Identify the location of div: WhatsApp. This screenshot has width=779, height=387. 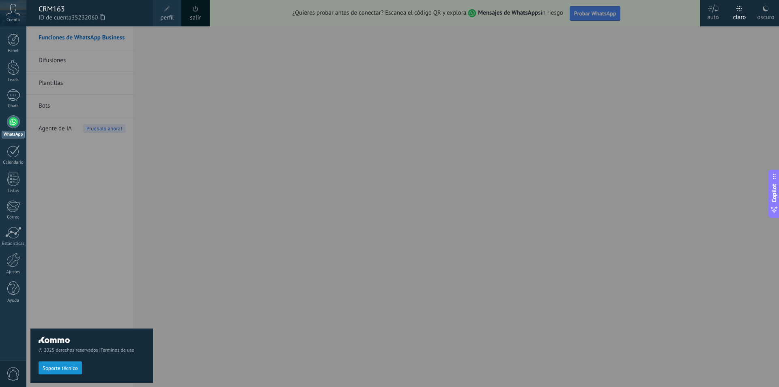
(13, 134).